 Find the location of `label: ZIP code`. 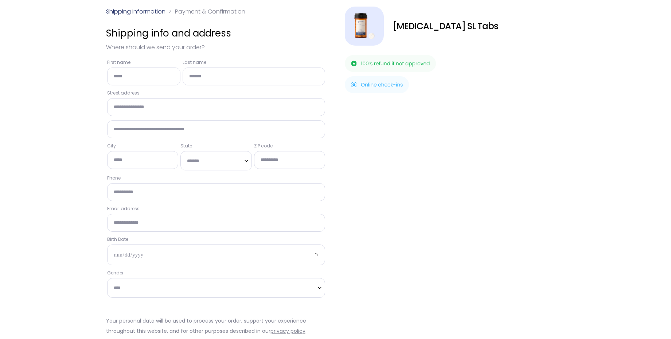

label: ZIP code is located at coordinates (290, 146).